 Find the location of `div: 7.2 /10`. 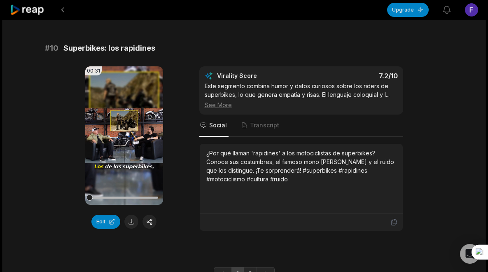

div: 7.2 /10 is located at coordinates (353, 76).